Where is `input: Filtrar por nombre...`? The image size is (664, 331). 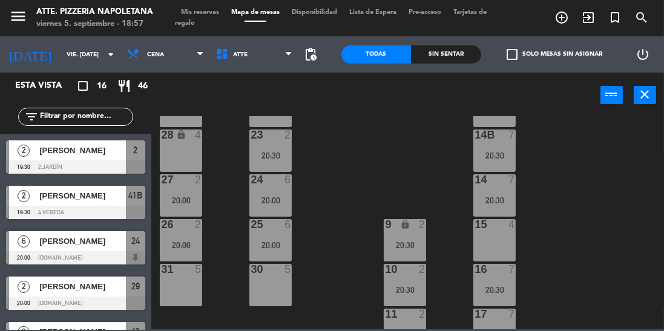
input: Filtrar por nombre... is located at coordinates (85, 117).